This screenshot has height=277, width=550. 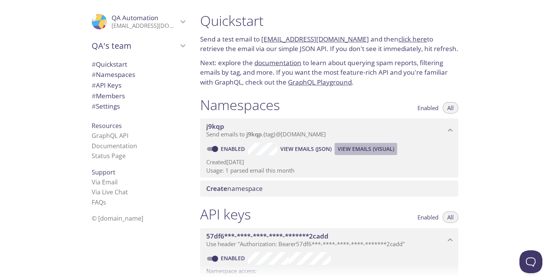 I want to click on span: Settings, so click(x=106, y=106).